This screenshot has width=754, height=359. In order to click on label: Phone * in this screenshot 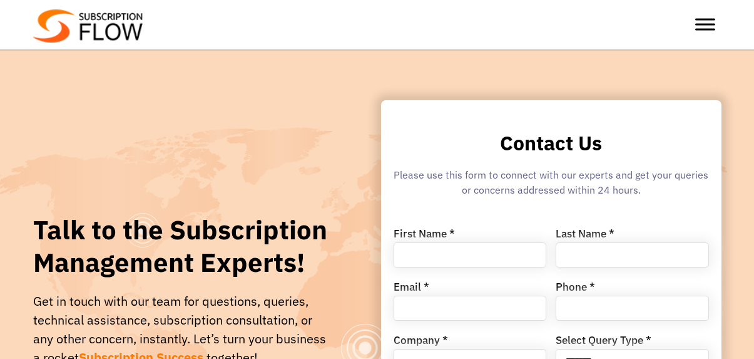, I will do `click(575, 289)`.